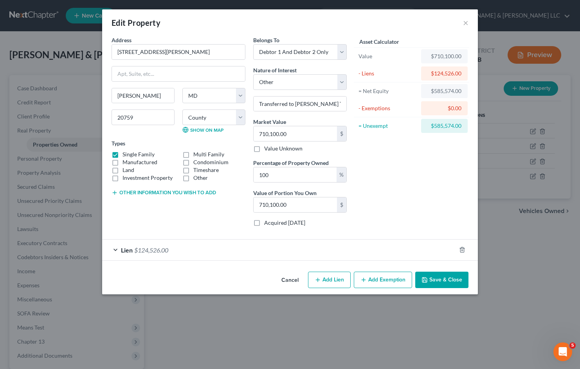 The width and height of the screenshot is (580, 369). Describe the element at coordinates (209, 155) in the screenshot. I see `label: Multi Family` at that location.